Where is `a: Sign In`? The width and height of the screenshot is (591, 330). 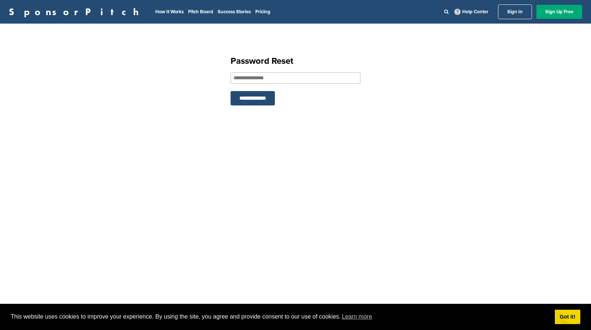 a: Sign In is located at coordinates (515, 12).